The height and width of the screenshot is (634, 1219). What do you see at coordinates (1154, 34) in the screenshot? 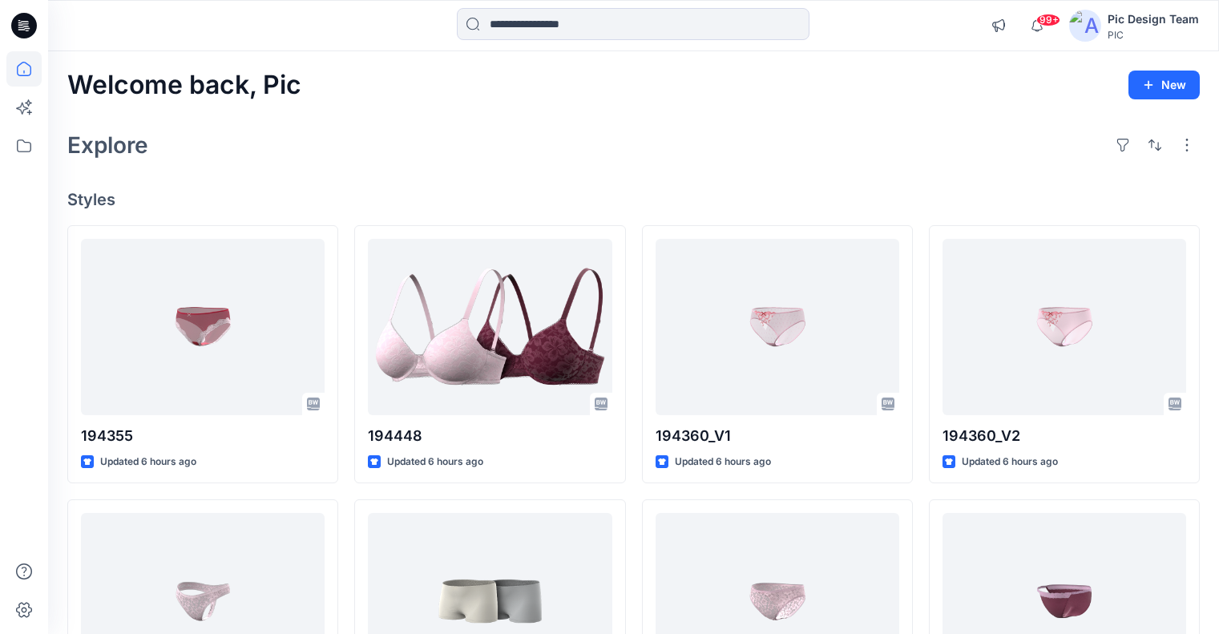
I see `div: PIC` at bounding box center [1154, 34].